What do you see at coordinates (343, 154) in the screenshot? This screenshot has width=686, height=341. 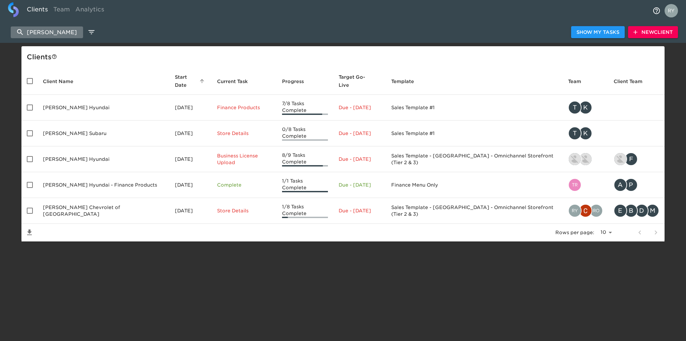 I see `table: enhanced table` at bounding box center [343, 154].